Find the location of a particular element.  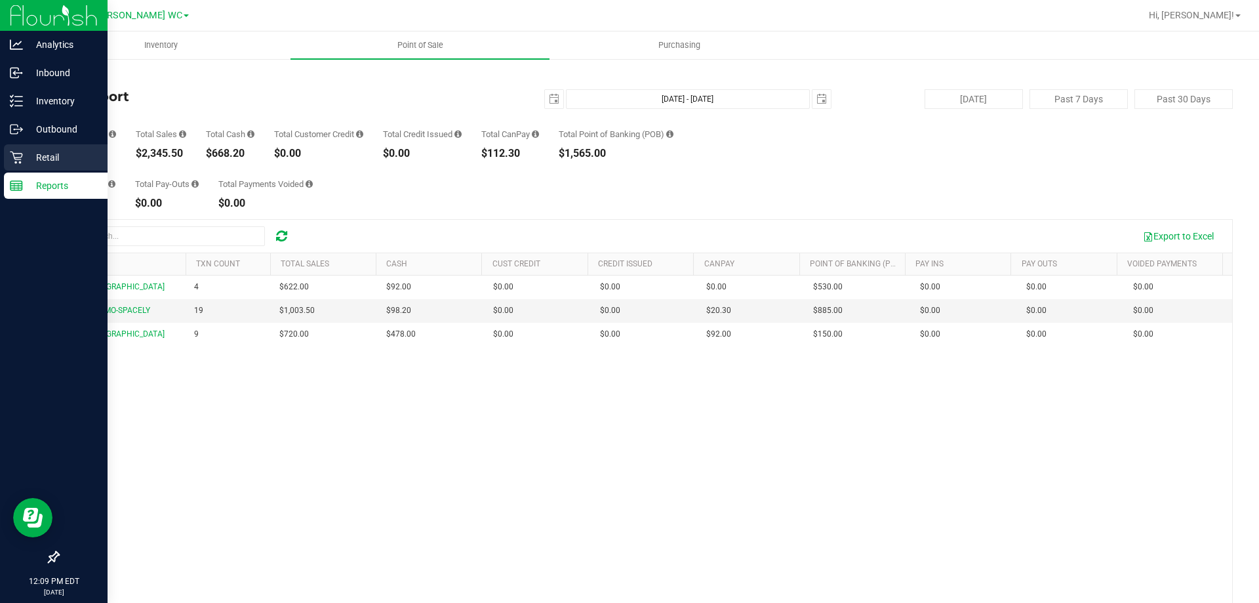

span: Point of Sale is located at coordinates (420, 45).